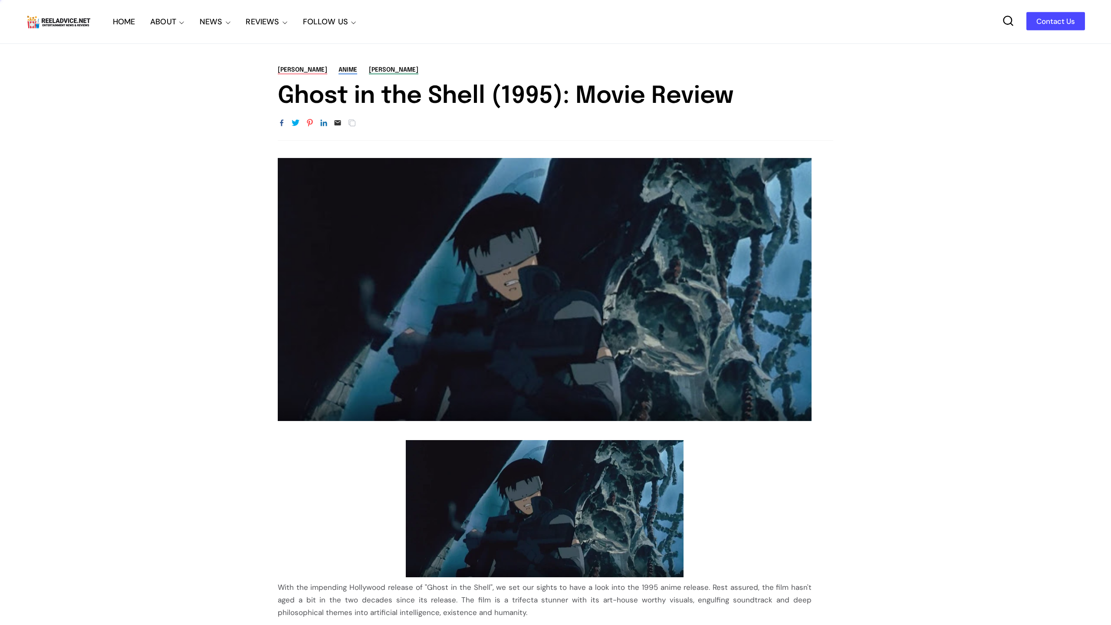 This screenshot has width=1111, height=625. Describe the element at coordinates (324, 123) in the screenshot. I see `a: Share to LinkedIn` at that location.